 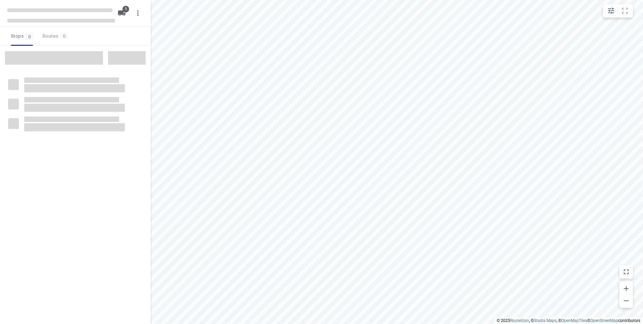 What do you see at coordinates (604, 320) in the screenshot?
I see `a: OpenStreetMap` at bounding box center [604, 320].